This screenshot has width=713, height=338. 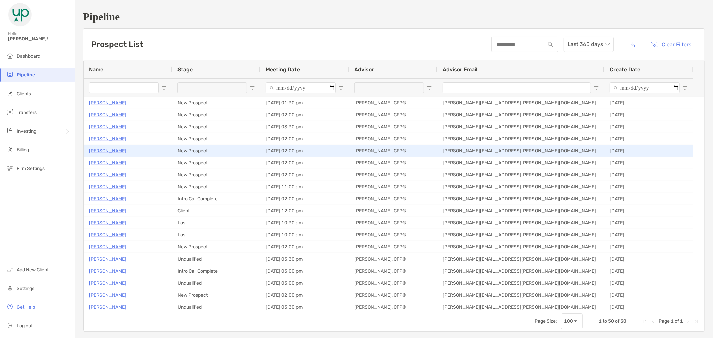 I want to click on span: 1, so click(x=600, y=321).